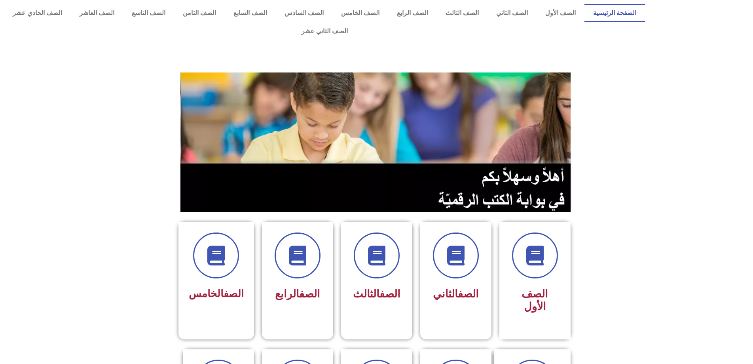 The height and width of the screenshot is (364, 753). Describe the element at coordinates (377, 294) in the screenshot. I see `span: الثالث` at that location.